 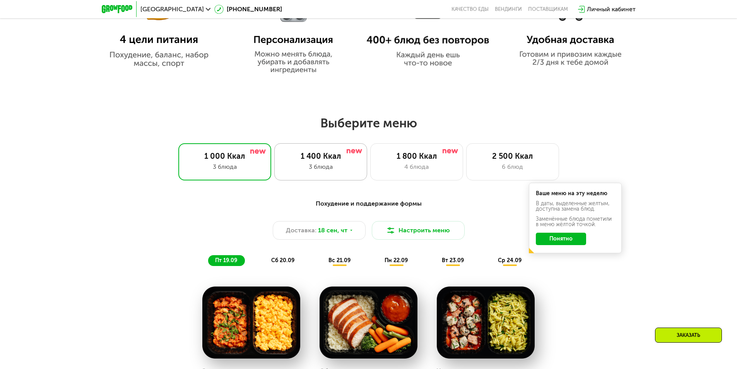 I want to click on div: 4 блюда, so click(x=416, y=167).